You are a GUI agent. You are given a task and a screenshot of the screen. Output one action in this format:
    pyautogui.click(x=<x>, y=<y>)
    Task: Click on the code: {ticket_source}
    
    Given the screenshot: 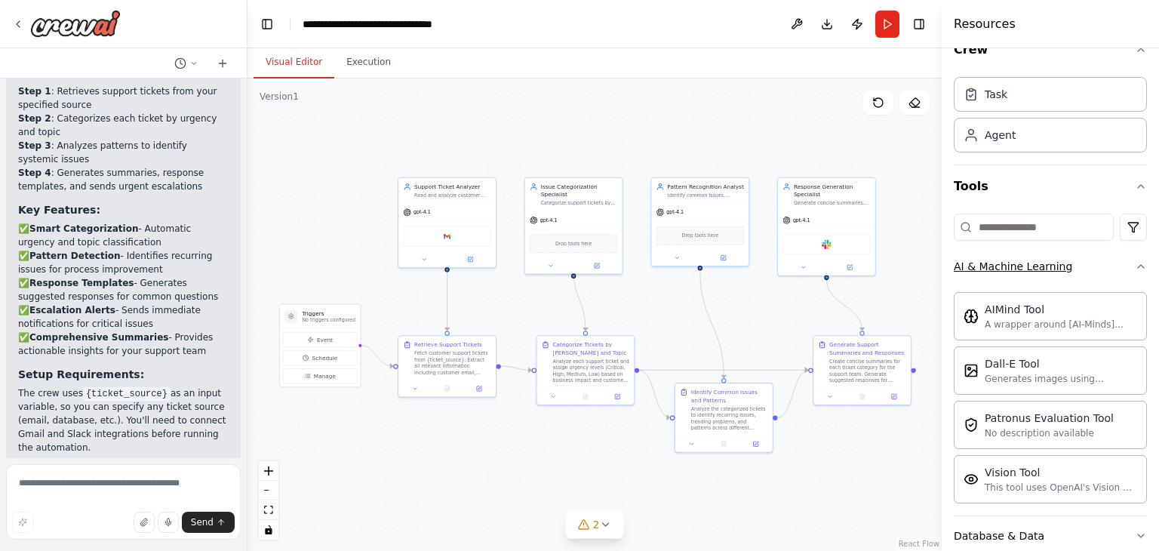 What is the action you would take?
    pyautogui.click(x=127, y=394)
    